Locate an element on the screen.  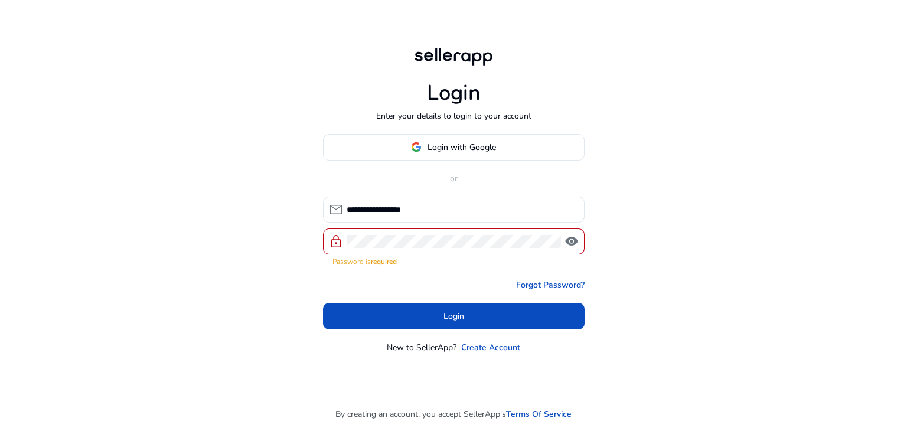
a: Forgot Password? is located at coordinates (550, 284).